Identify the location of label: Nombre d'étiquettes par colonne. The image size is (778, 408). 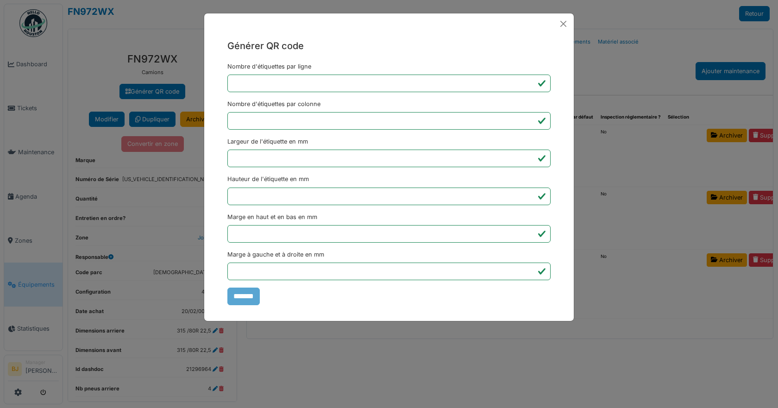
(274, 104).